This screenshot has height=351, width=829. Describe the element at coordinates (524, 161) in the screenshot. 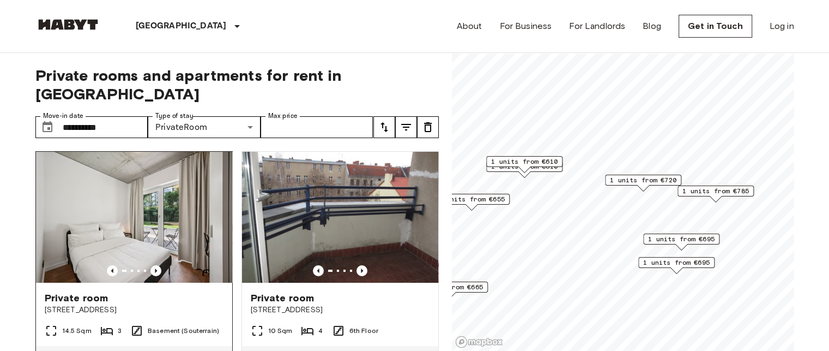

I see `span: 1 units from €610` at that location.